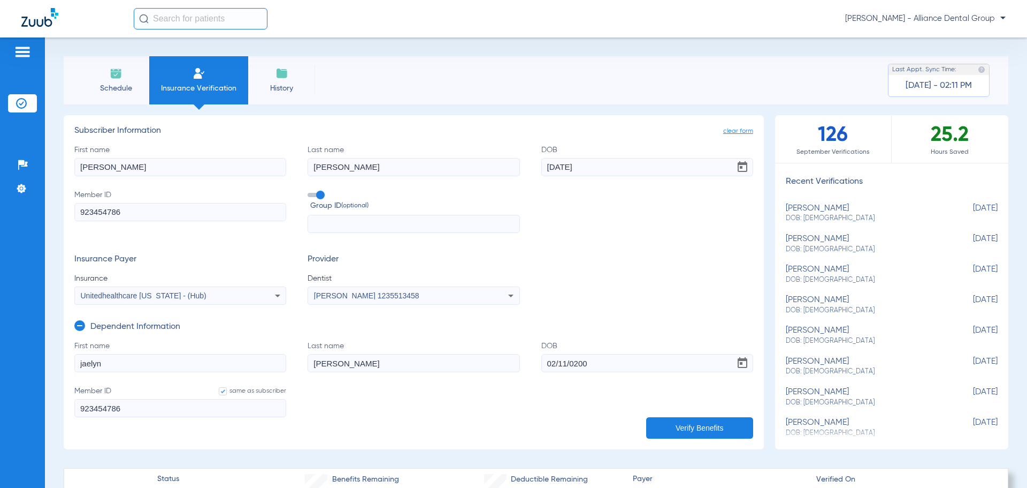 This screenshot has width=1027, height=488. I want to click on span: Last Appt. Sync Time:, so click(925, 70).